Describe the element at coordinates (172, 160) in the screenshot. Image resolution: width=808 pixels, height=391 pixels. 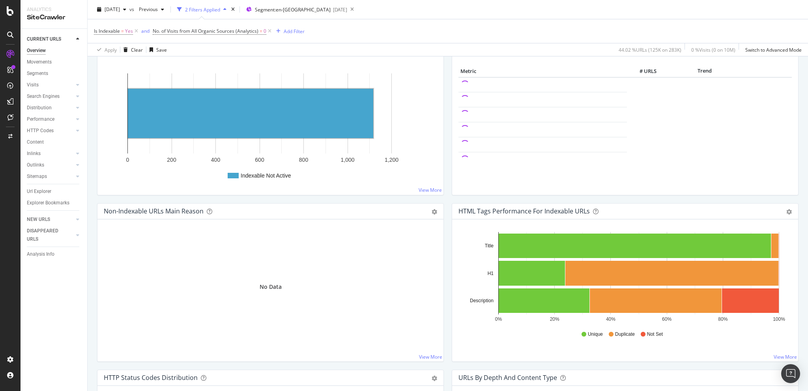
I see `text: 200` at that location.